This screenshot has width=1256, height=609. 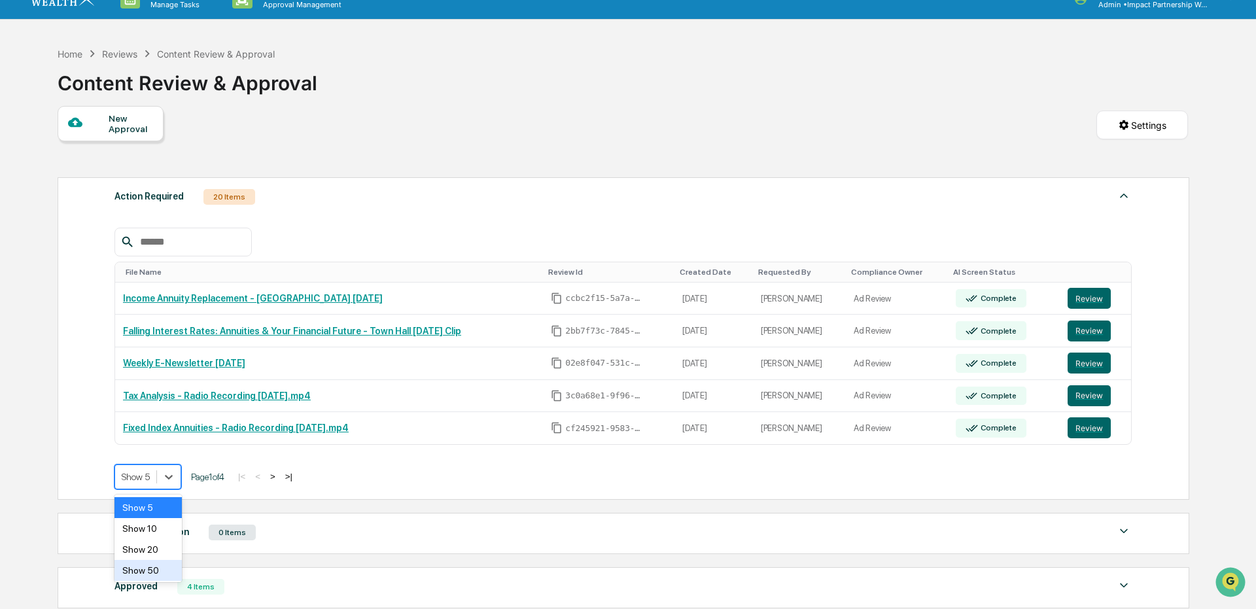 What do you see at coordinates (148, 528) in the screenshot?
I see `div: Show 10` at bounding box center [148, 528].